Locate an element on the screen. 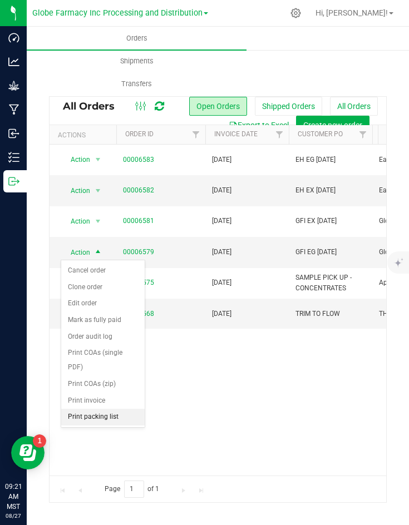  a: Customer PO is located at coordinates (320, 134).